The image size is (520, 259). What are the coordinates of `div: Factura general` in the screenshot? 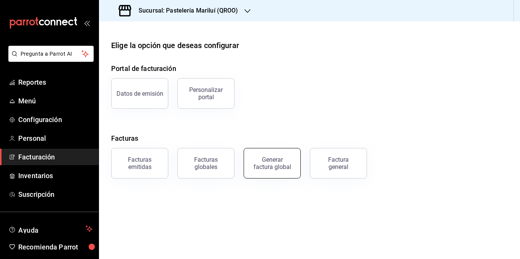 It's located at (338, 163).